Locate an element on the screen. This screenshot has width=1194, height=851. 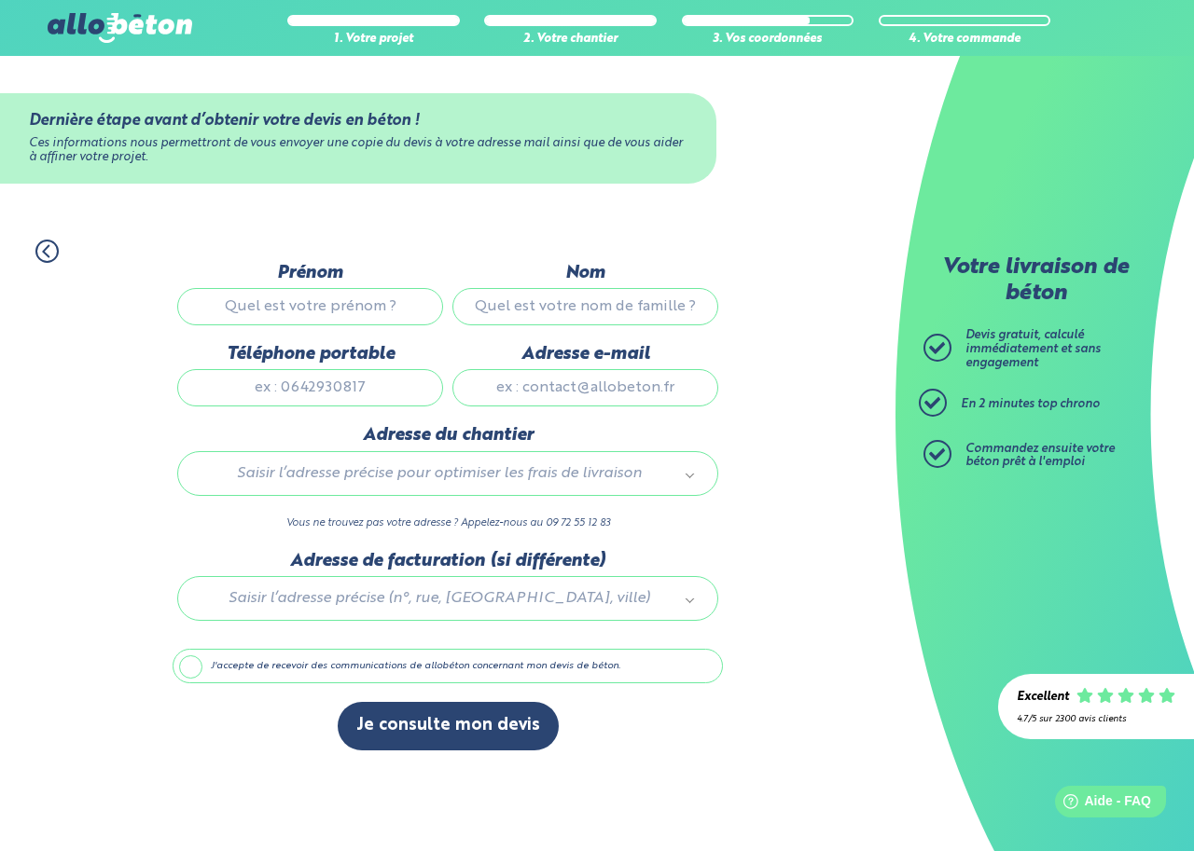
label: Adresse e-mail is located at coordinates (585, 354).